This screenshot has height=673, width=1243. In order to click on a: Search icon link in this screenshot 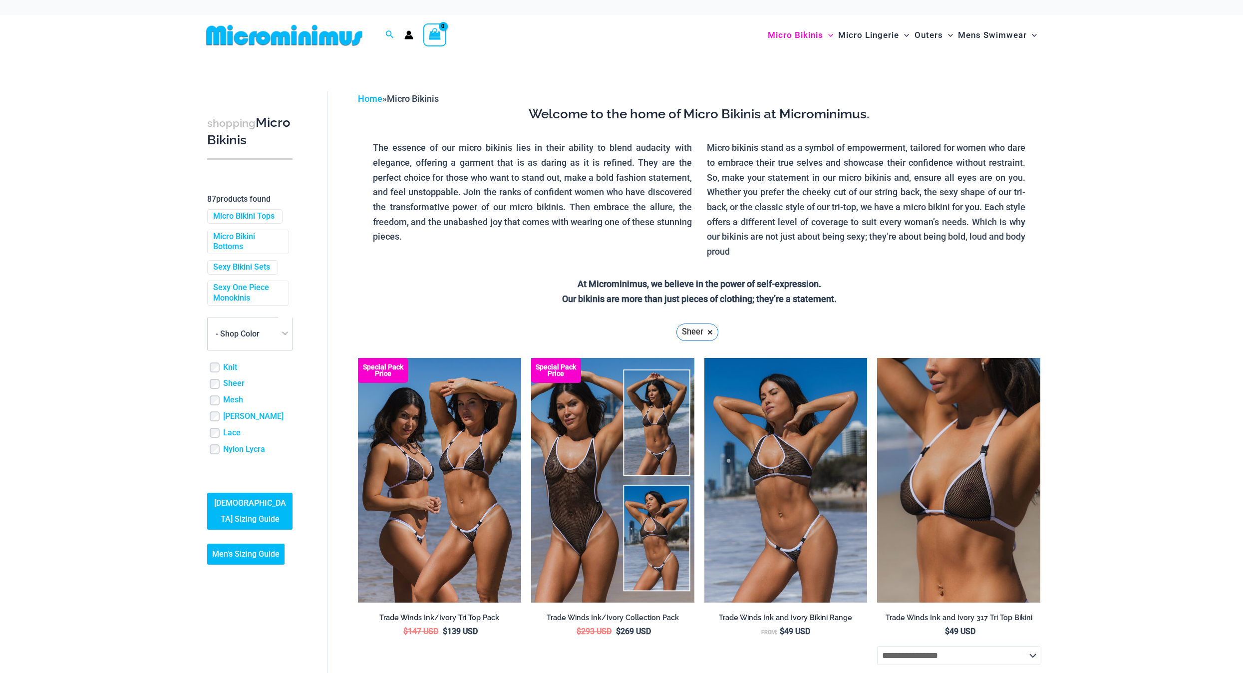, I will do `click(390, 35)`.